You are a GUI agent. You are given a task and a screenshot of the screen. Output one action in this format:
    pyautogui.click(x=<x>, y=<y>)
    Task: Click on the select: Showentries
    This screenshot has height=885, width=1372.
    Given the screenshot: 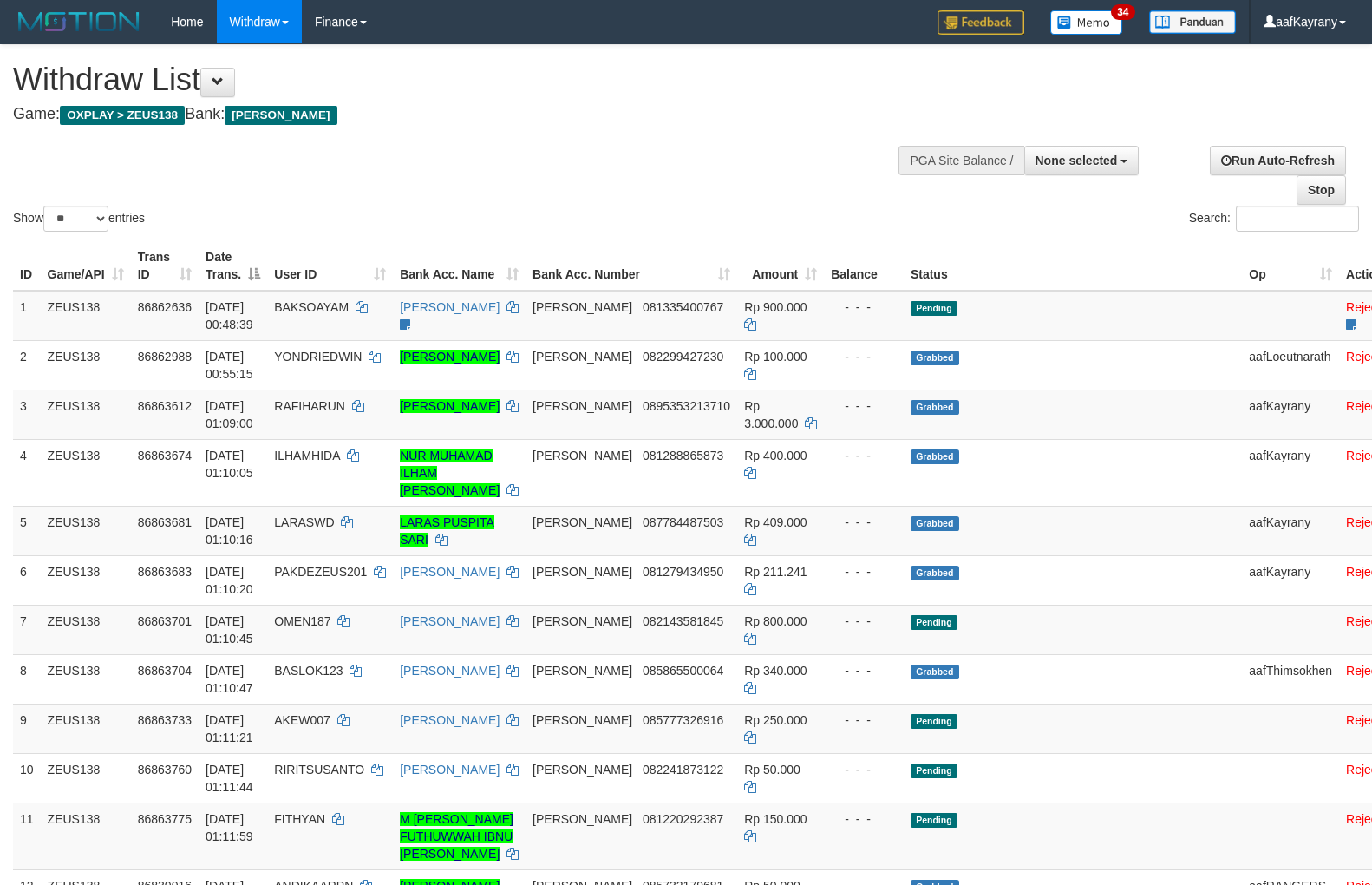 What is the action you would take?
    pyautogui.click(x=75, y=219)
    